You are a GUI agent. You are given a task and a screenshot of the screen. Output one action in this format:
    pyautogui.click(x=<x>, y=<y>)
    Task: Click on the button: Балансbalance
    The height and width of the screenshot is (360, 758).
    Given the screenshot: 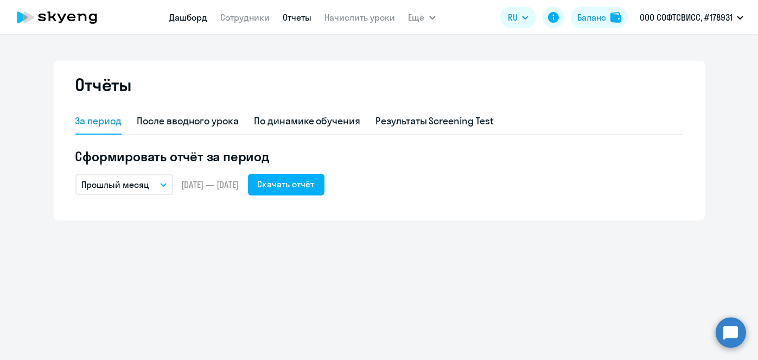 What is the action you would take?
    pyautogui.click(x=599, y=17)
    